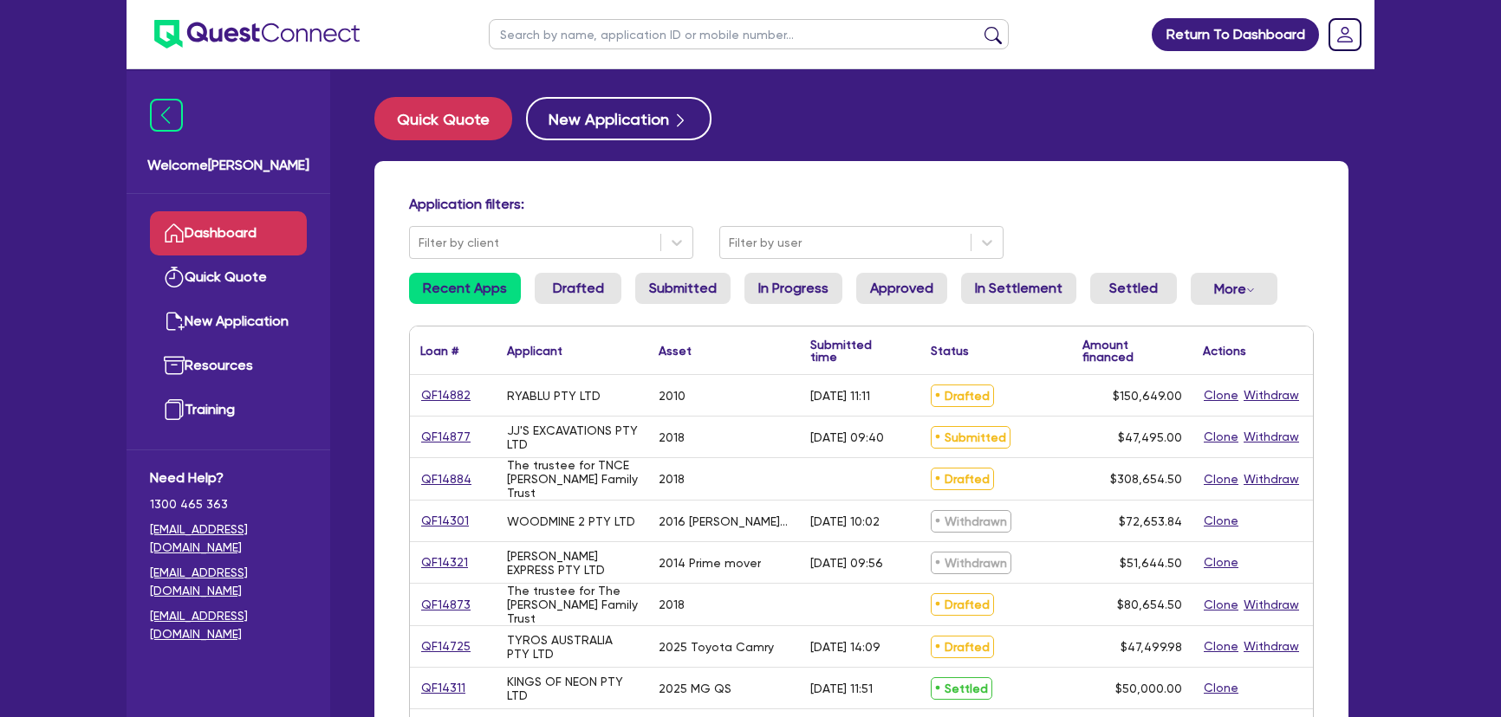 The image size is (1501, 717). What do you see at coordinates (228, 366) in the screenshot?
I see `a: Resources` at bounding box center [228, 366].